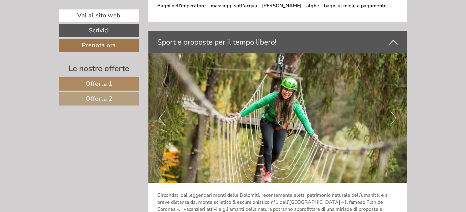 The image size is (466, 212). Describe the element at coordinates (99, 16) in the screenshot. I see `a: Vai al sito web` at that location.